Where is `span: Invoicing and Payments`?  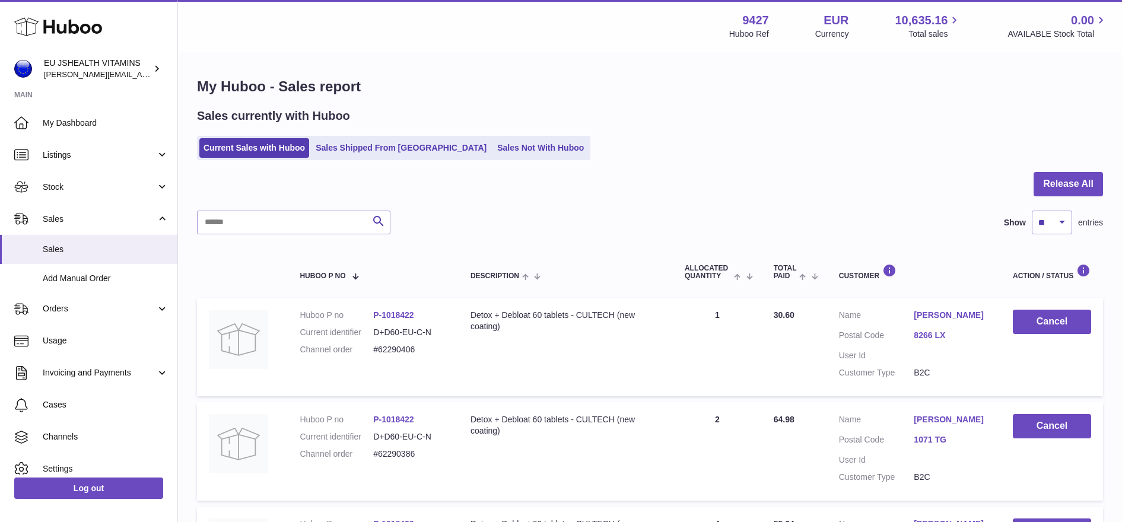
span: Invoicing and Payments is located at coordinates (99, 373).